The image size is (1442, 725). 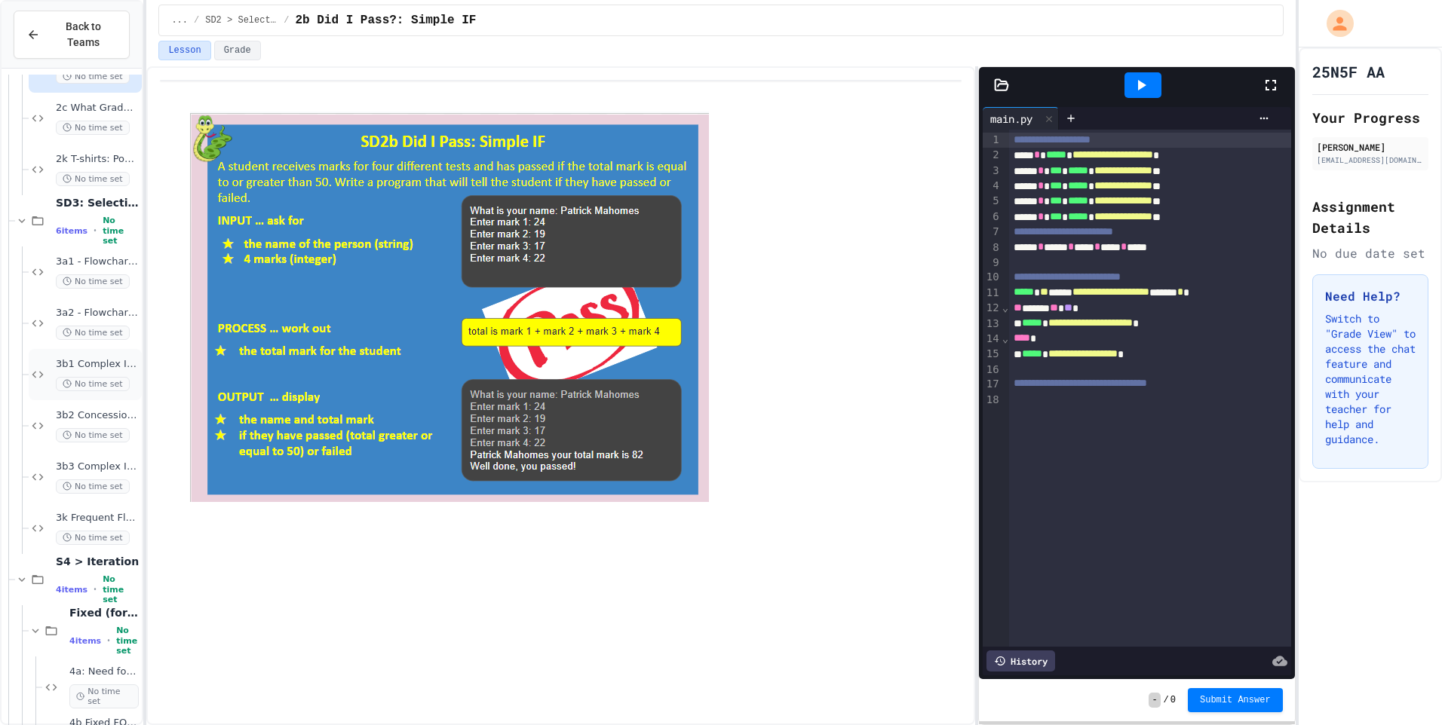 What do you see at coordinates (991, 324) in the screenshot?
I see `div: 13` at bounding box center [991, 324].